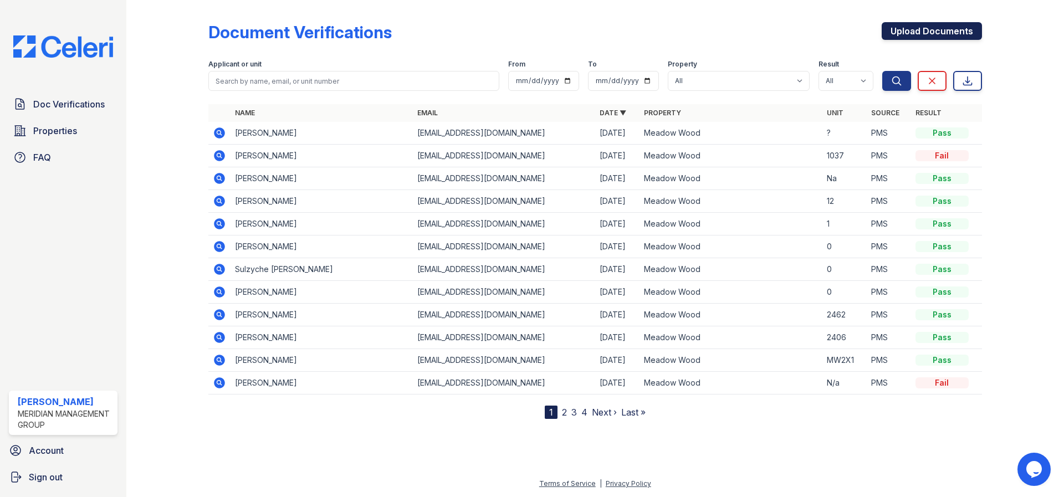 The image size is (1064, 497). Describe the element at coordinates (516, 64) in the screenshot. I see `label: From` at that location.